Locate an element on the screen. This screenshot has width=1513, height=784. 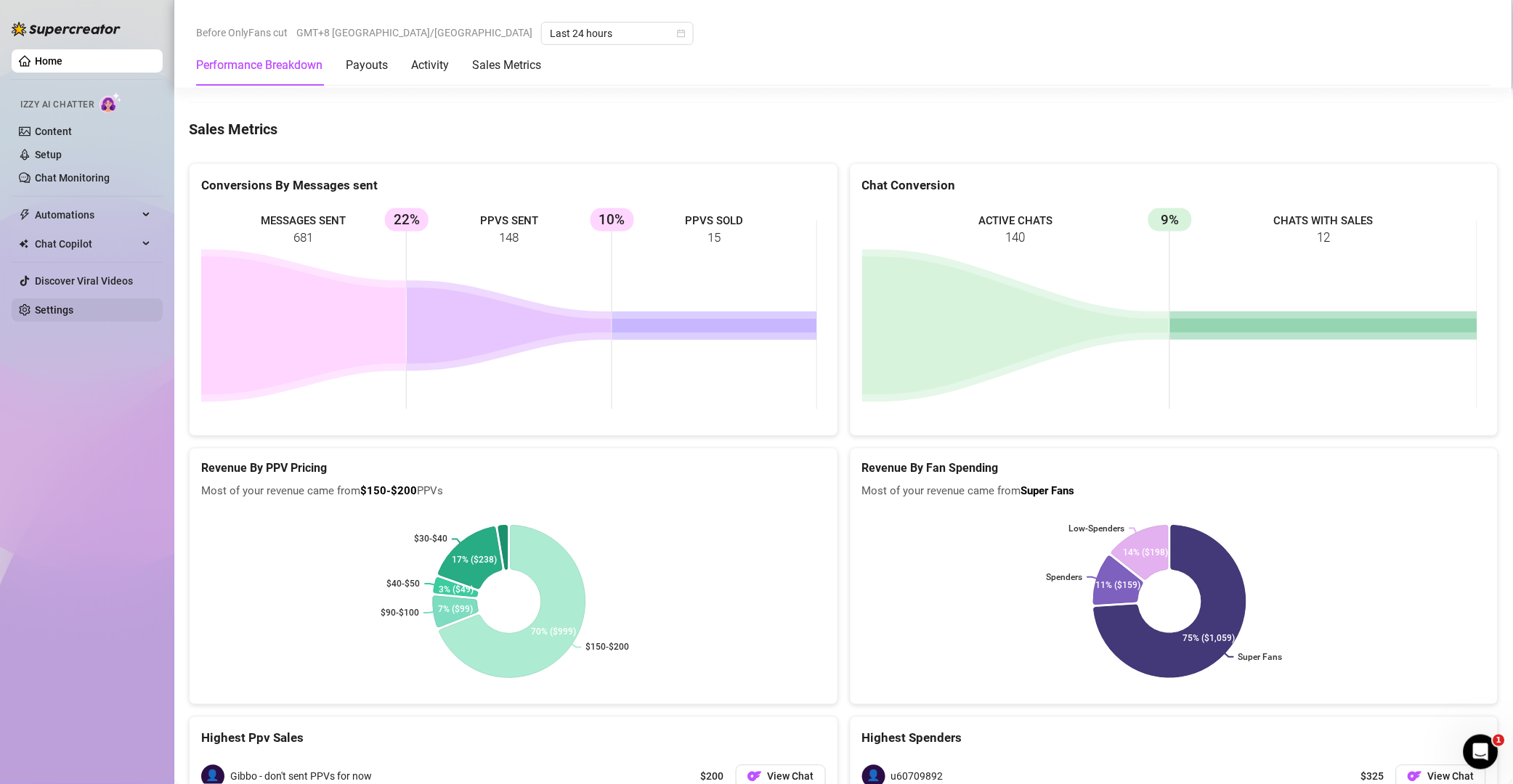
span: Last 24 hours is located at coordinates (617, 34).